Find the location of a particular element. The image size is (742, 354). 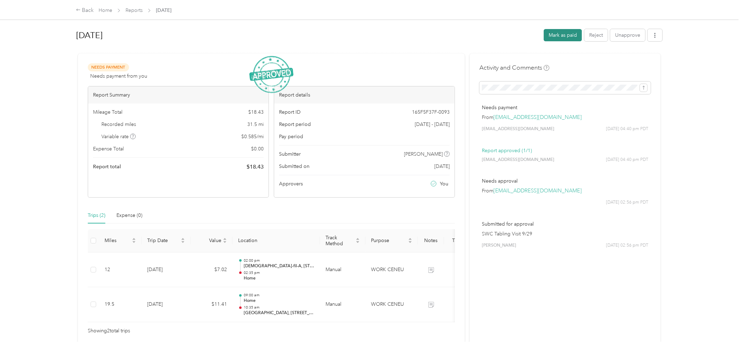

td: 12 is located at coordinates (120, 270).